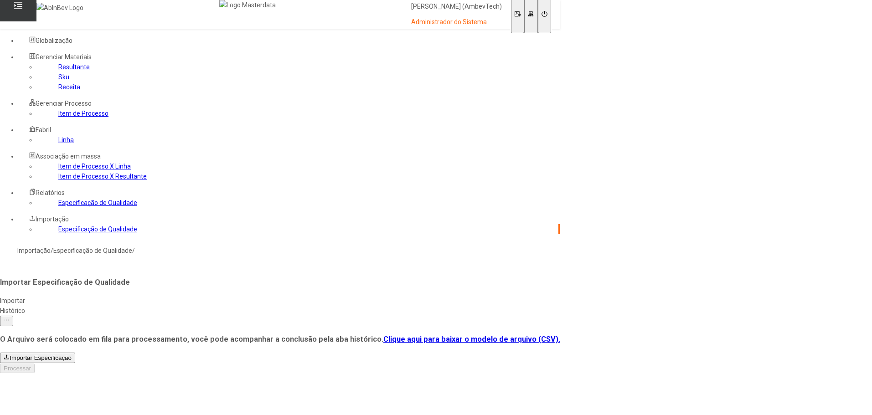  I want to click on span: Fabril, so click(43, 130).